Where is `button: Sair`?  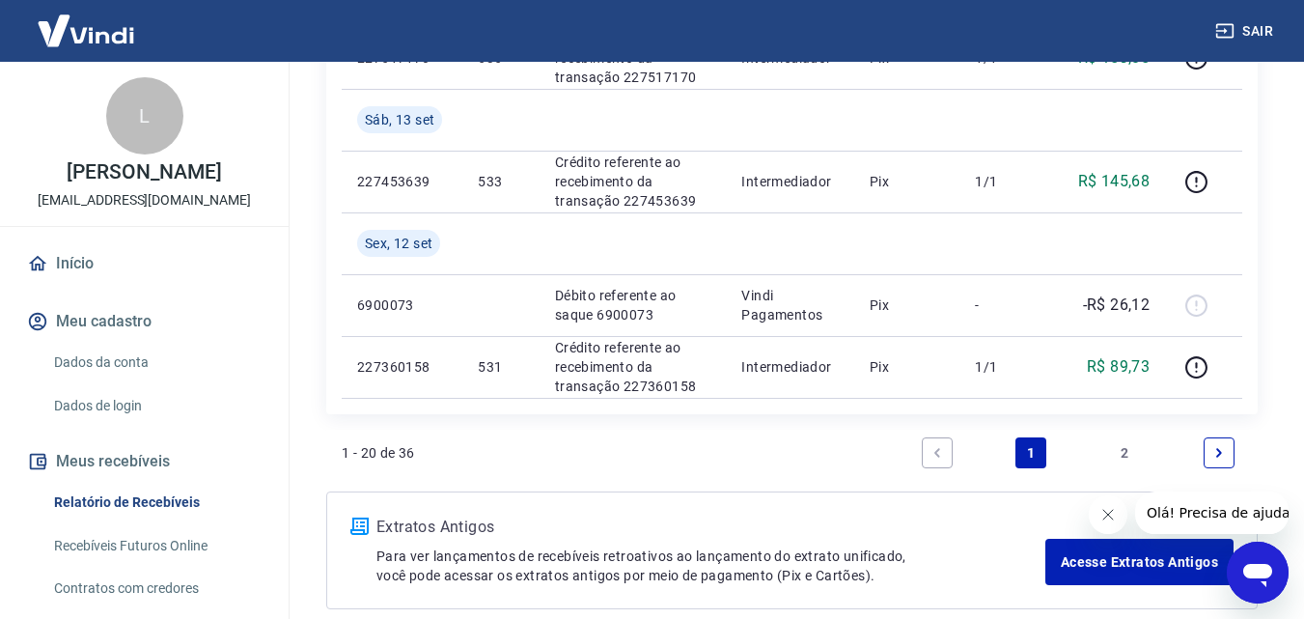
button: Sair is located at coordinates (1246, 31).